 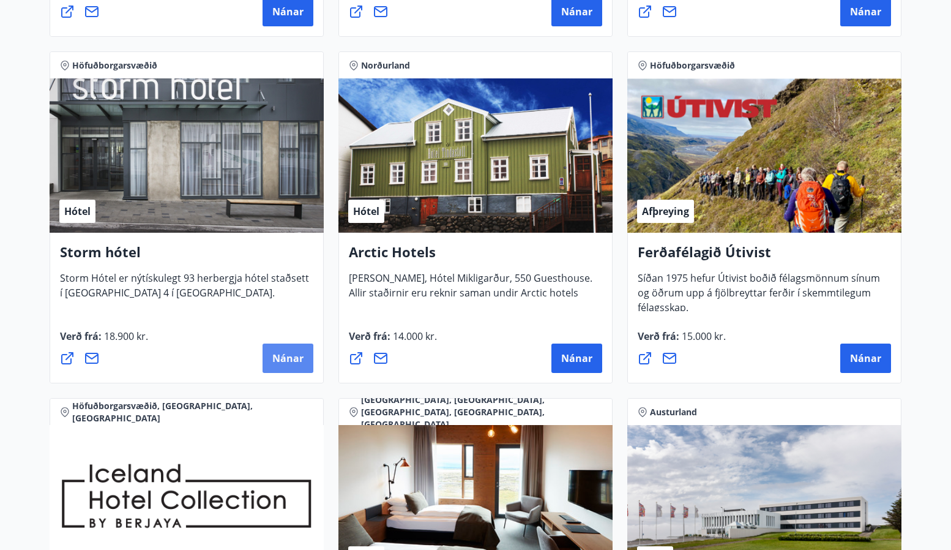 I want to click on h4: Storm hótel, so click(x=187, y=256).